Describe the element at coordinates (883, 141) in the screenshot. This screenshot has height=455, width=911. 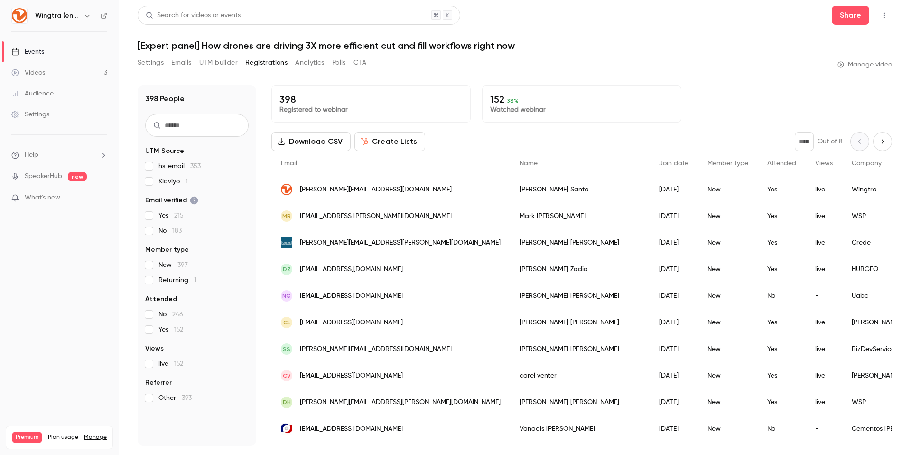
I see `button: Next page` at that location.